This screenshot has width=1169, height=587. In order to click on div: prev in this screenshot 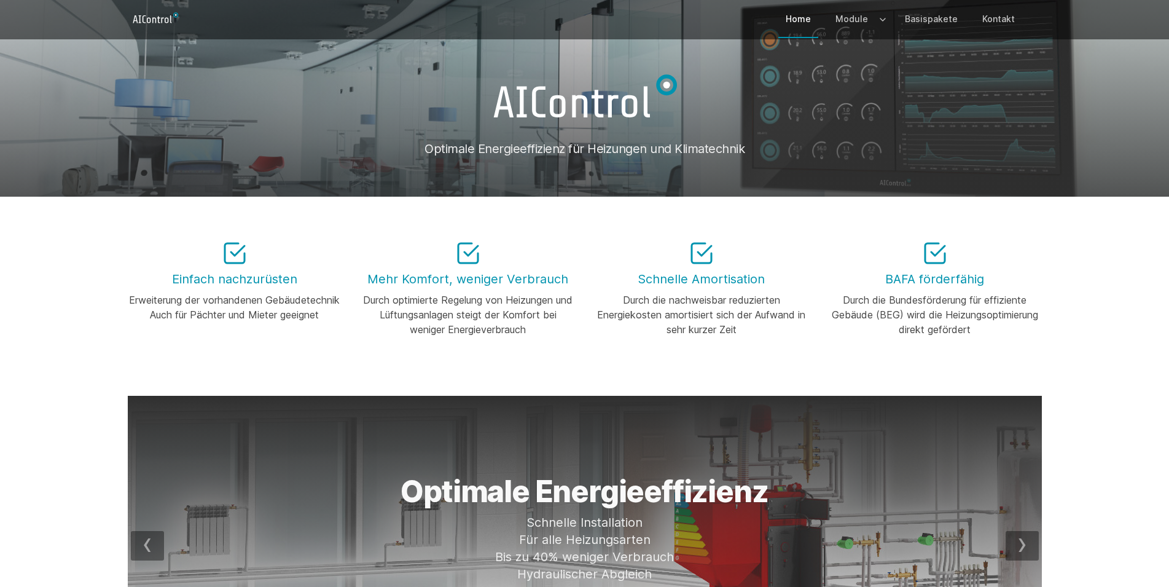, I will do `click(147, 546)`.